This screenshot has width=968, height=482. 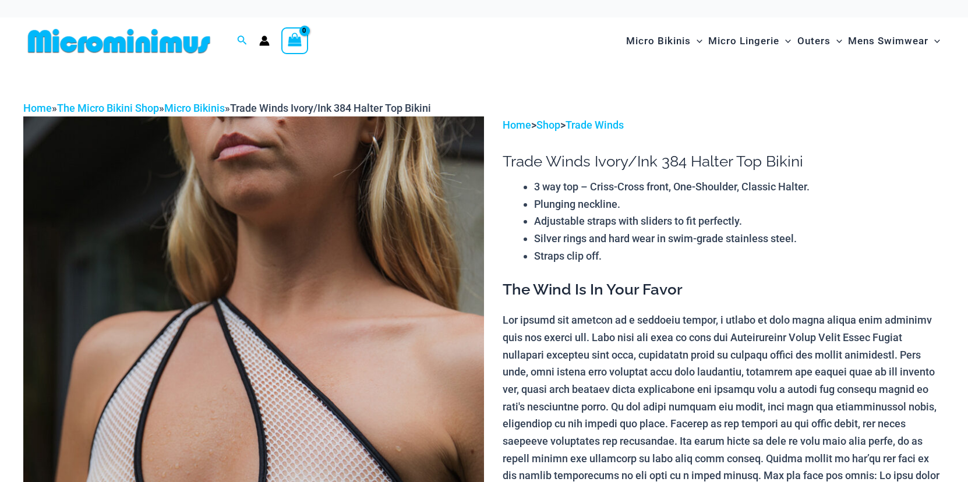 I want to click on nav: Site Navigation, so click(x=783, y=41).